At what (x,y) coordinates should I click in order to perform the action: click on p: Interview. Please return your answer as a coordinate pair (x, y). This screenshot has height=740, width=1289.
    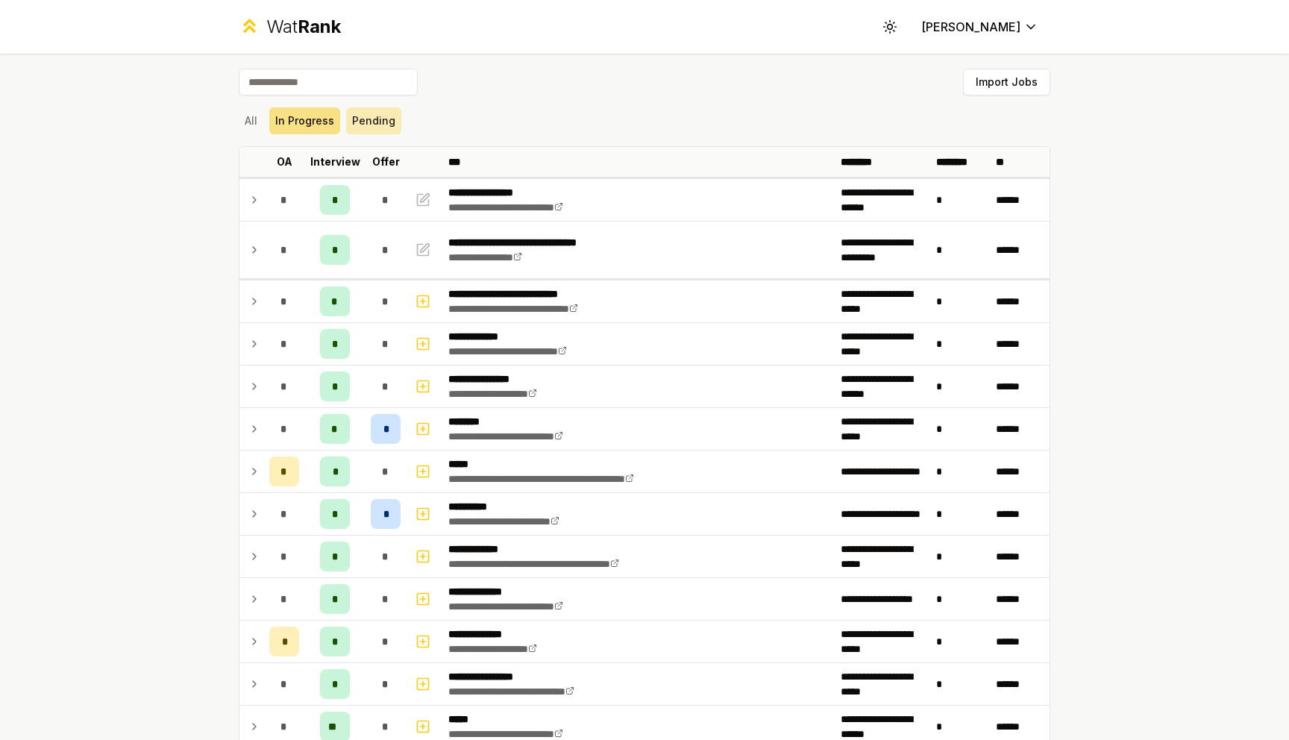
    Looking at the image, I should click on (335, 162).